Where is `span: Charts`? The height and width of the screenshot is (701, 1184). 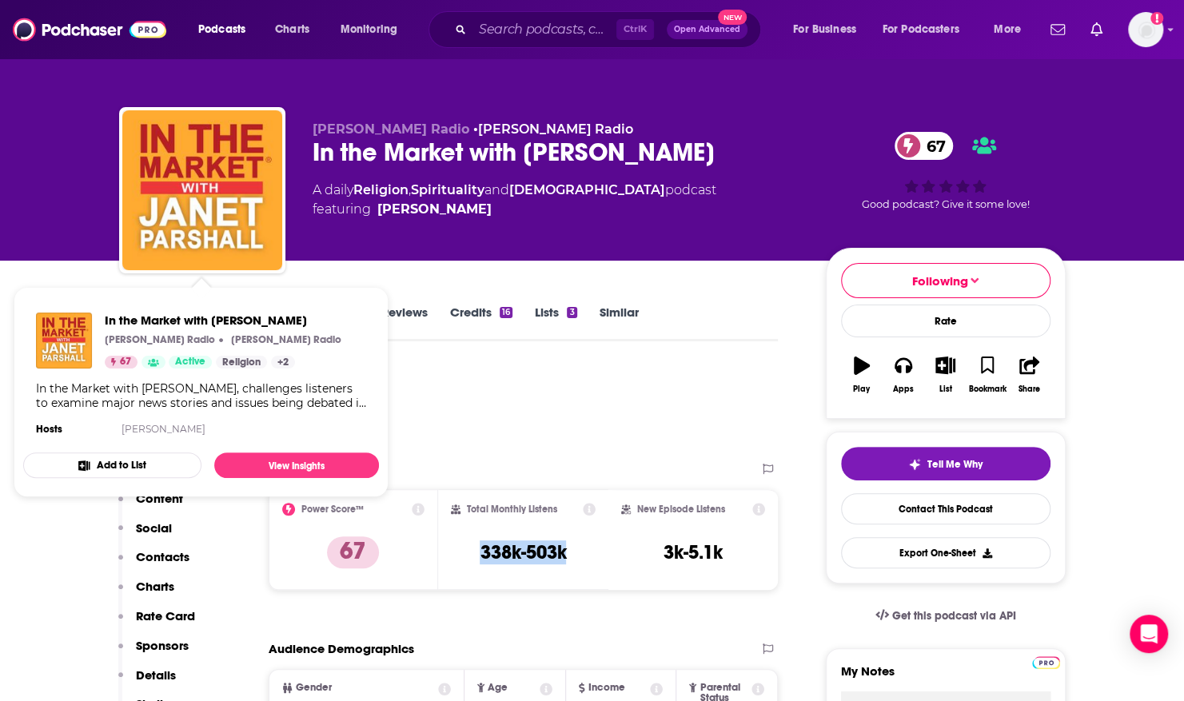 span: Charts is located at coordinates (292, 30).